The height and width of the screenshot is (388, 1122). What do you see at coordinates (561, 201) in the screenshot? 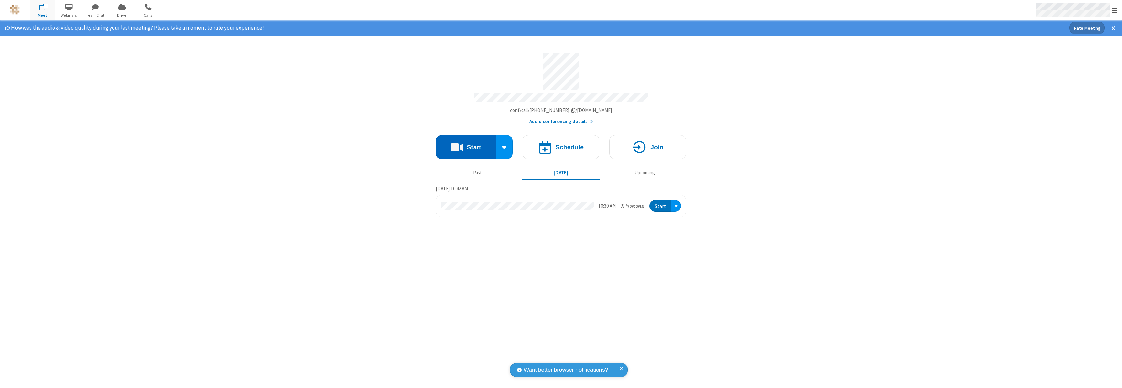
I see `section: Today's Meetings` at bounding box center [561, 201].